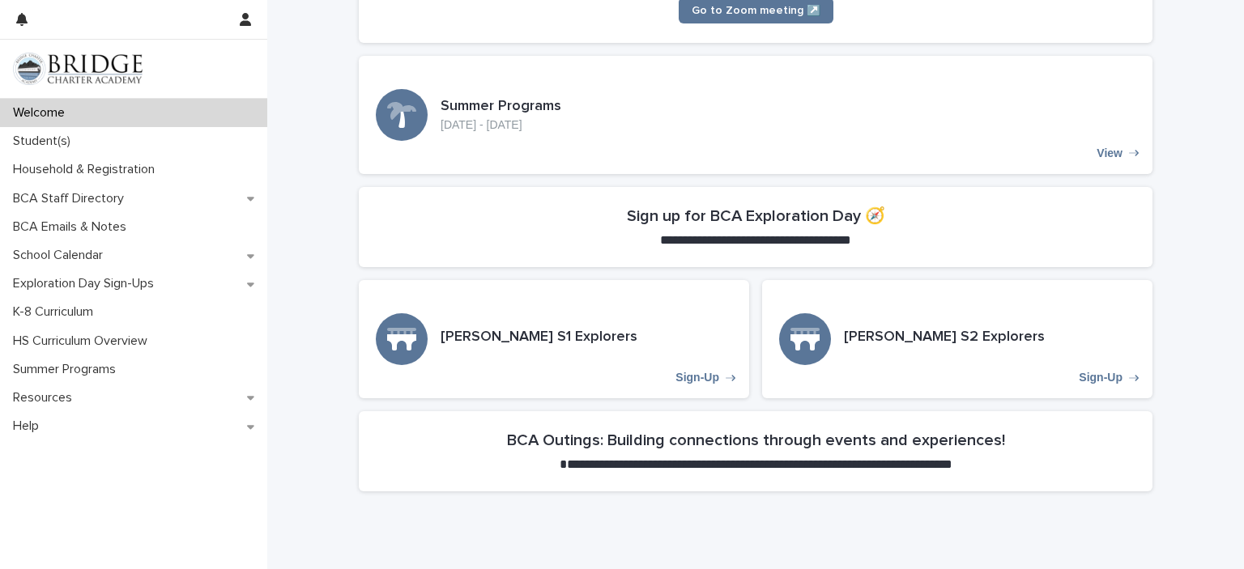  Describe the element at coordinates (87, 169) in the screenshot. I see `p: Household & Registration` at that location.